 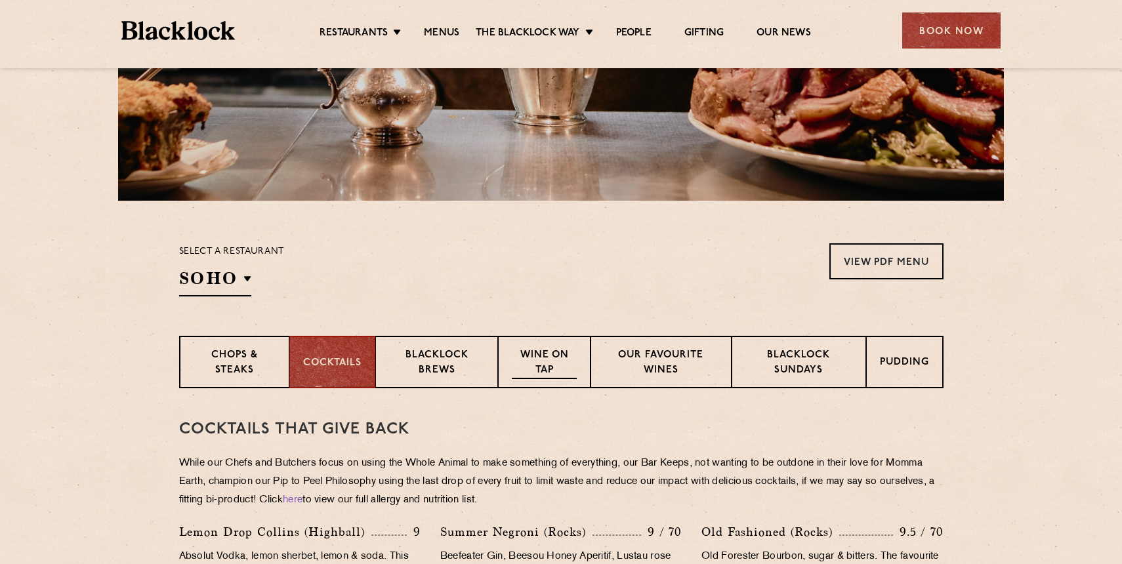 I want to click on p: Summer Negroni (Rocks), so click(x=517, y=532).